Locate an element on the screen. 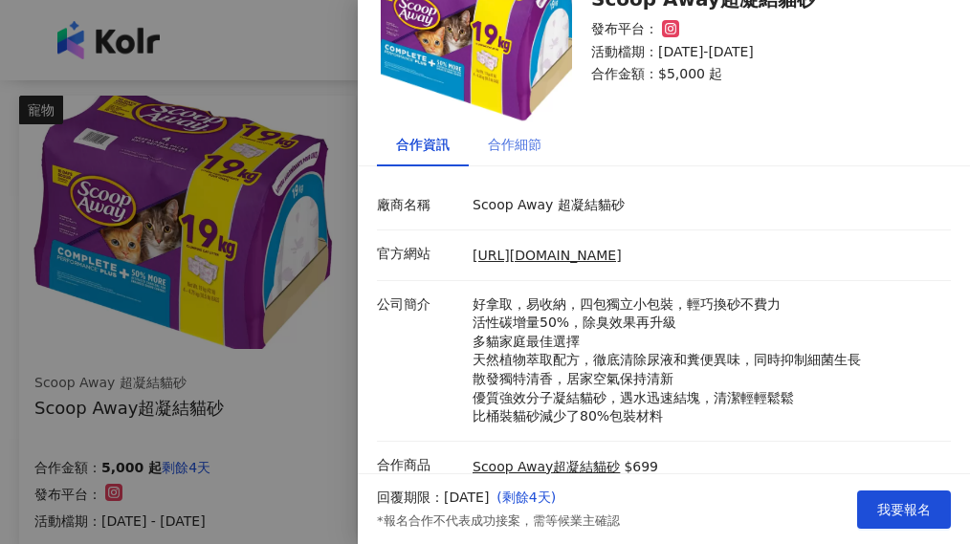 Image resolution: width=970 pixels, height=544 pixels. div: 合作細節 is located at coordinates (515, 144).